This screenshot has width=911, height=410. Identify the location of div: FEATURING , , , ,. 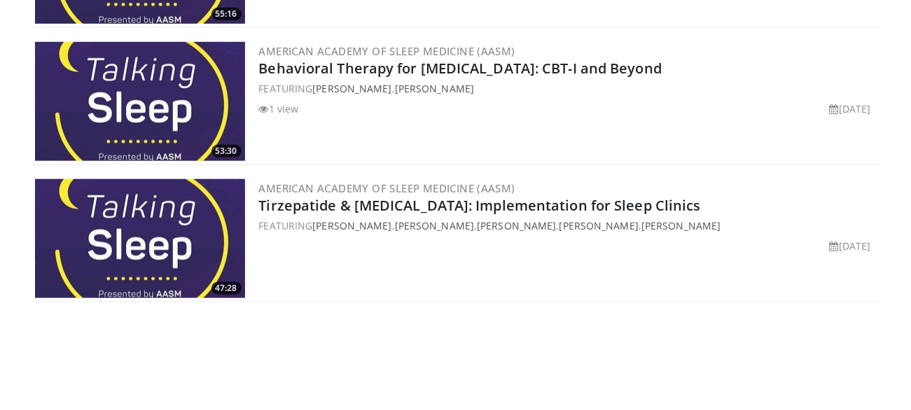
(568, 225).